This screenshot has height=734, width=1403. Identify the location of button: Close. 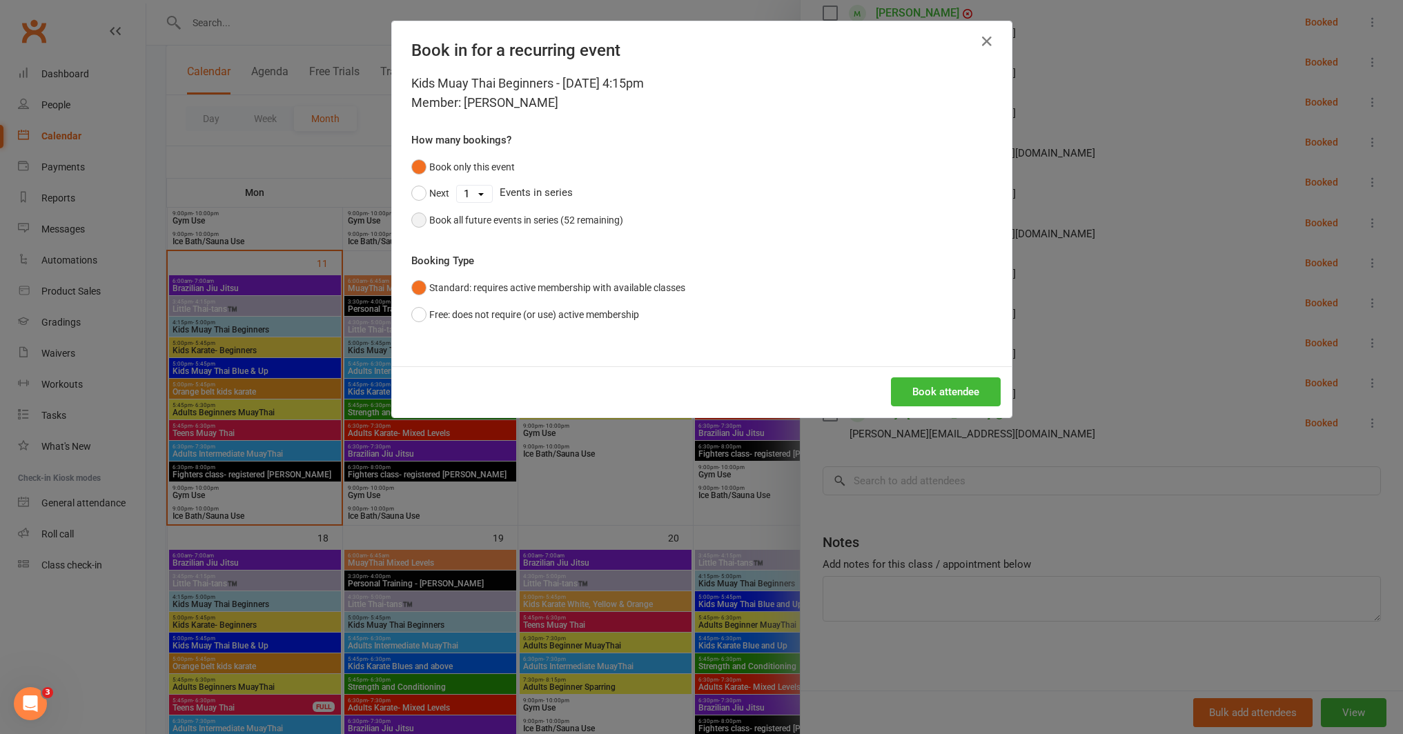
(987, 41).